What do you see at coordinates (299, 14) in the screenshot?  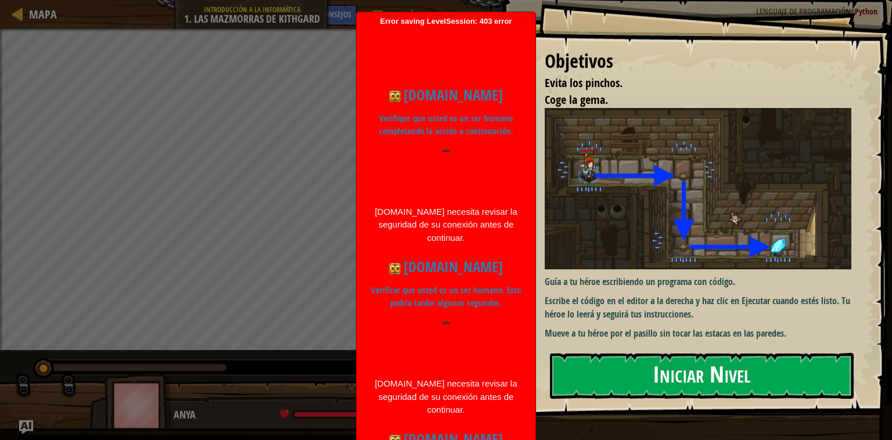 I see `span: Ask AI` at bounding box center [299, 14].